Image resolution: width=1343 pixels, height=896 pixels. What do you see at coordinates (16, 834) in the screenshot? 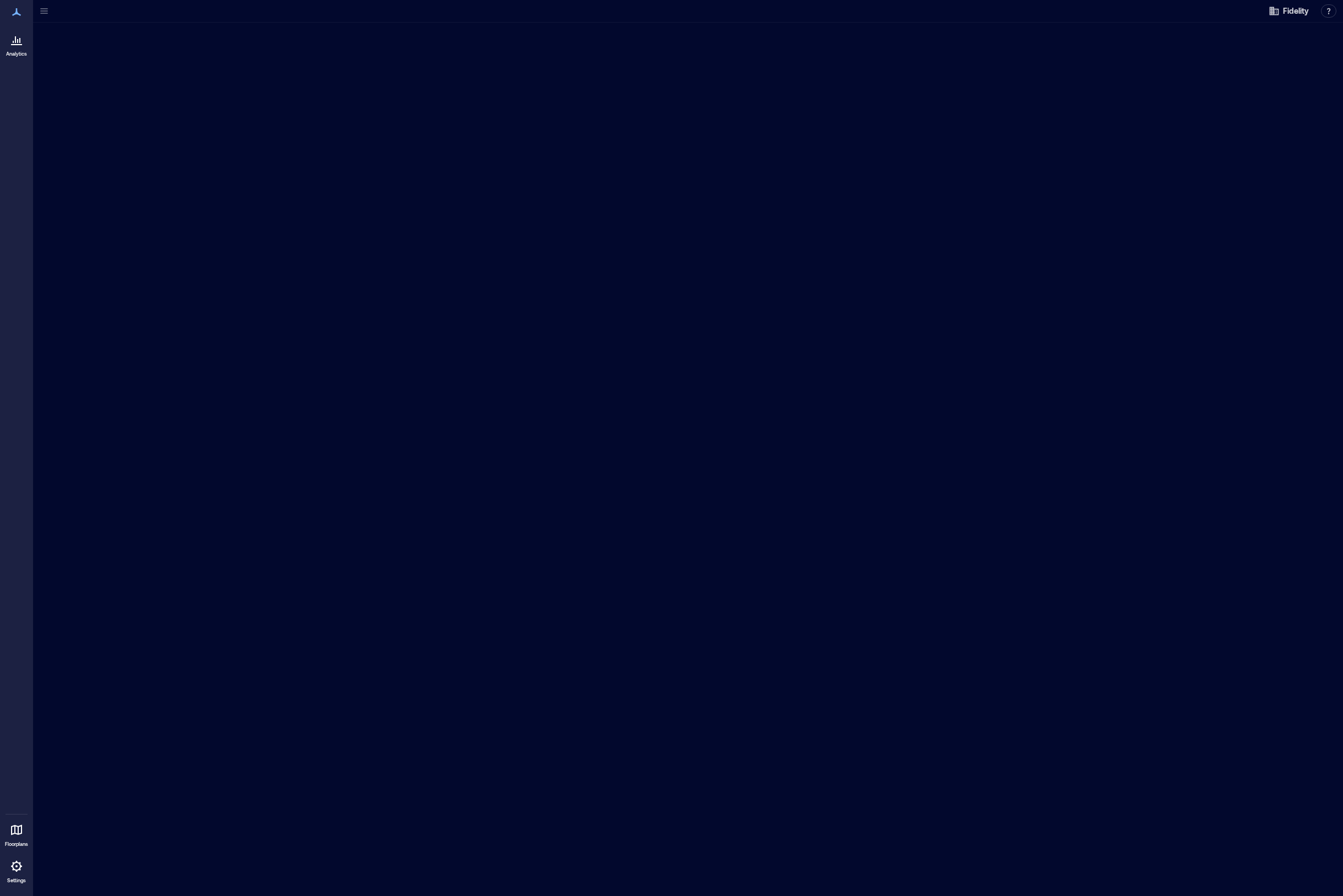
I see `a: Floorplans` at bounding box center [16, 834].